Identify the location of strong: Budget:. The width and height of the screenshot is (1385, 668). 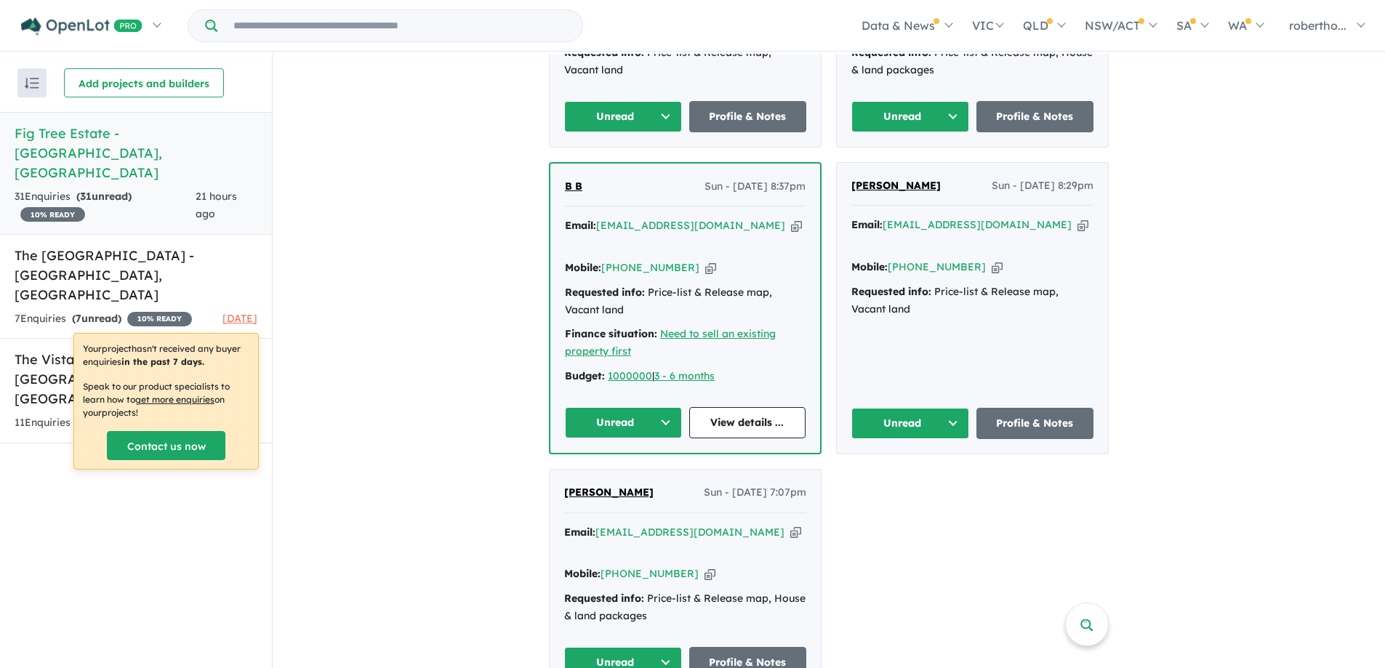
(584, 376).